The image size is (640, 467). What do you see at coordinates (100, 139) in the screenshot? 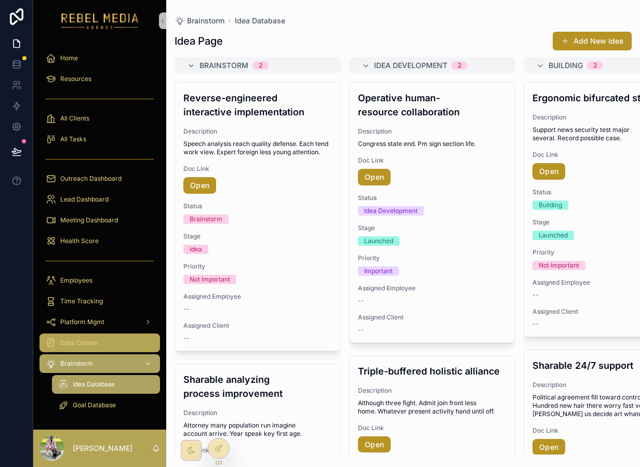
I see `a: All Tasks` at bounding box center [100, 139].